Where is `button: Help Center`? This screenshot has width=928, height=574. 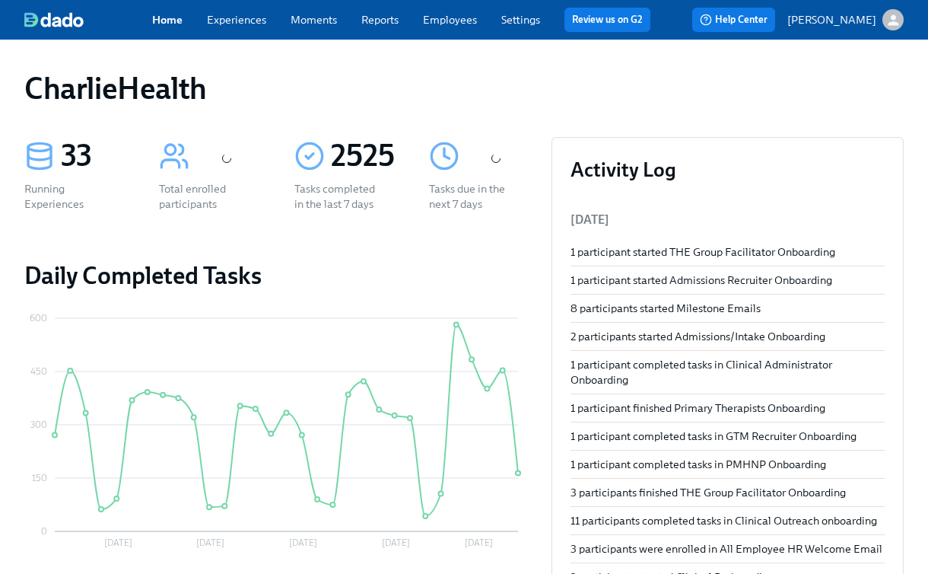
button: Help Center is located at coordinates (733, 20).